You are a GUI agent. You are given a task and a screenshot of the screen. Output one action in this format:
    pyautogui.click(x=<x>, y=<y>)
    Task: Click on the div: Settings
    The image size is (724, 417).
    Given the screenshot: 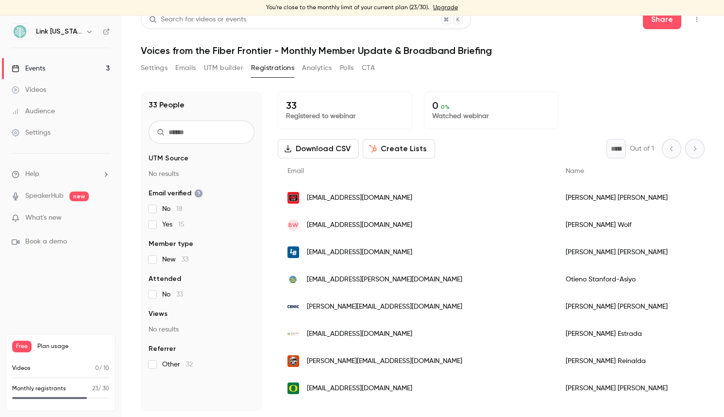 What is the action you would take?
    pyautogui.click(x=31, y=133)
    